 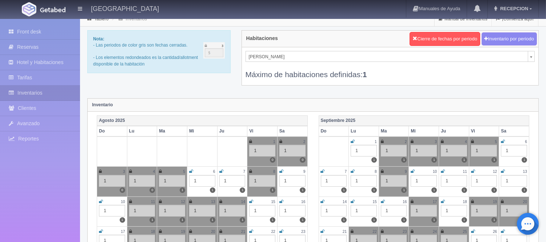 I want to click on small: 15, so click(x=273, y=201).